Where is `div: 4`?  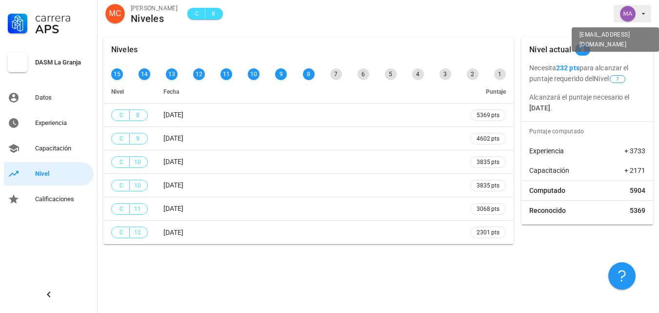 div: 4 is located at coordinates (418, 74).